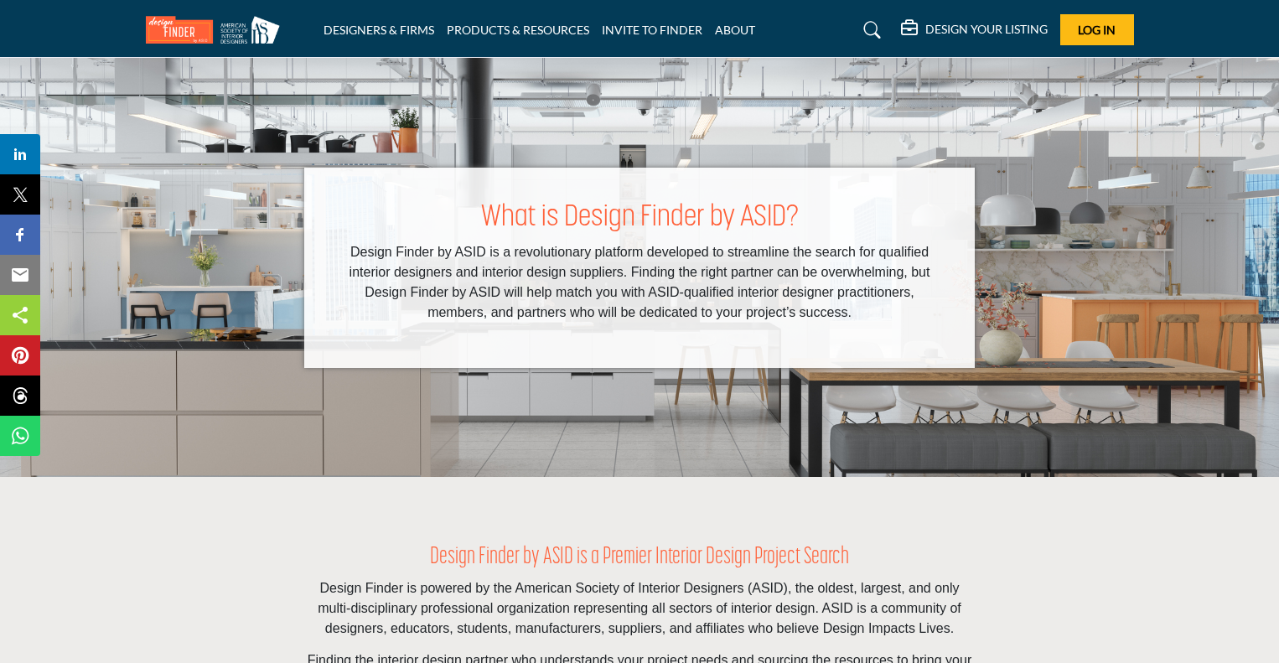 The image size is (1279, 663). Describe the element at coordinates (217, 29) in the screenshot. I see `img: Site Logo` at that location.